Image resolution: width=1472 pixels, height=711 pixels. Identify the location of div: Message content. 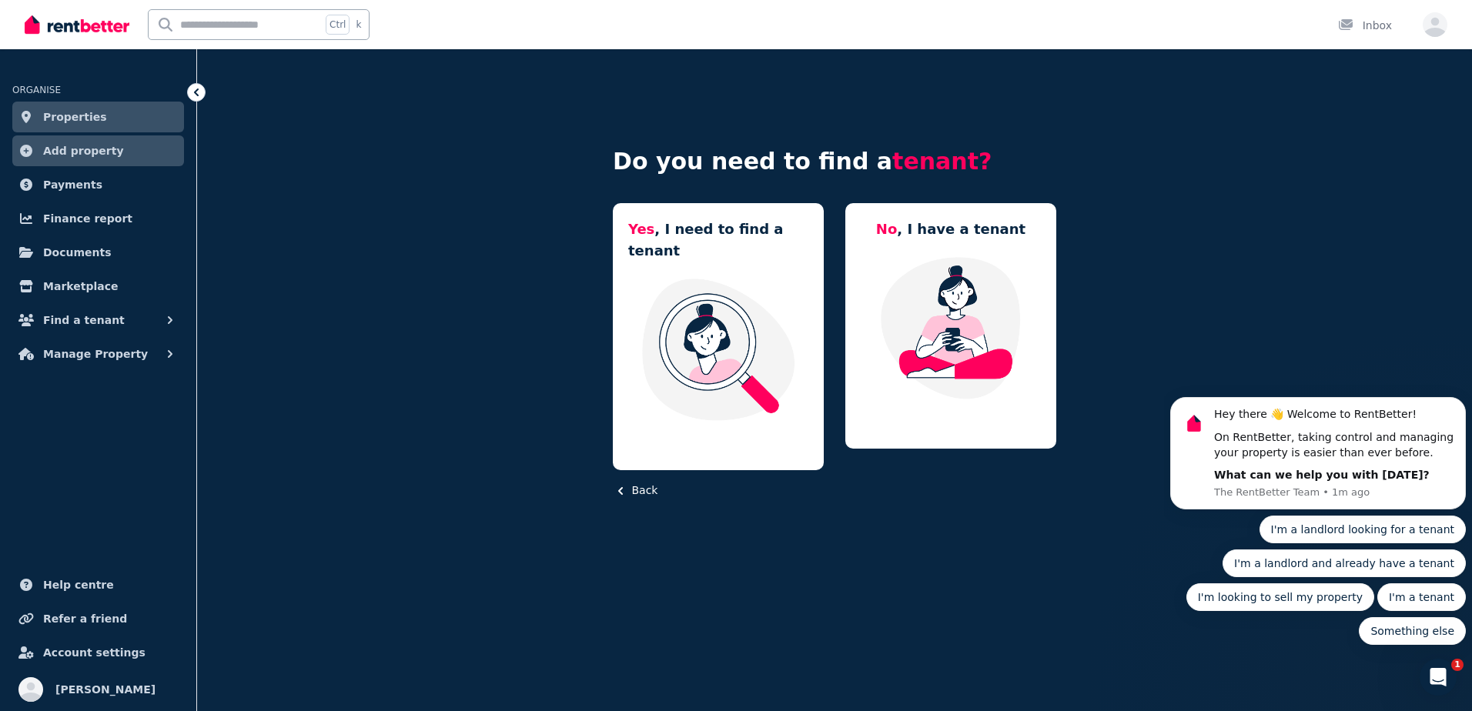
(170, 200).